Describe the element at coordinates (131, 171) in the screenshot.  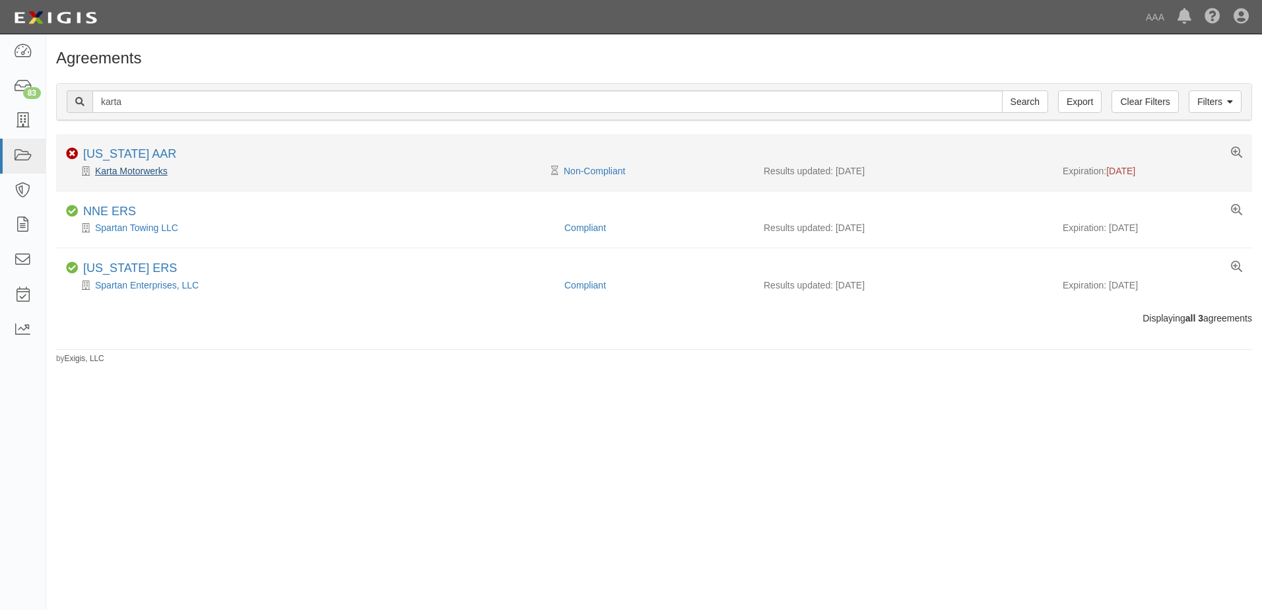
I see `a: Karta Motorwerks` at that location.